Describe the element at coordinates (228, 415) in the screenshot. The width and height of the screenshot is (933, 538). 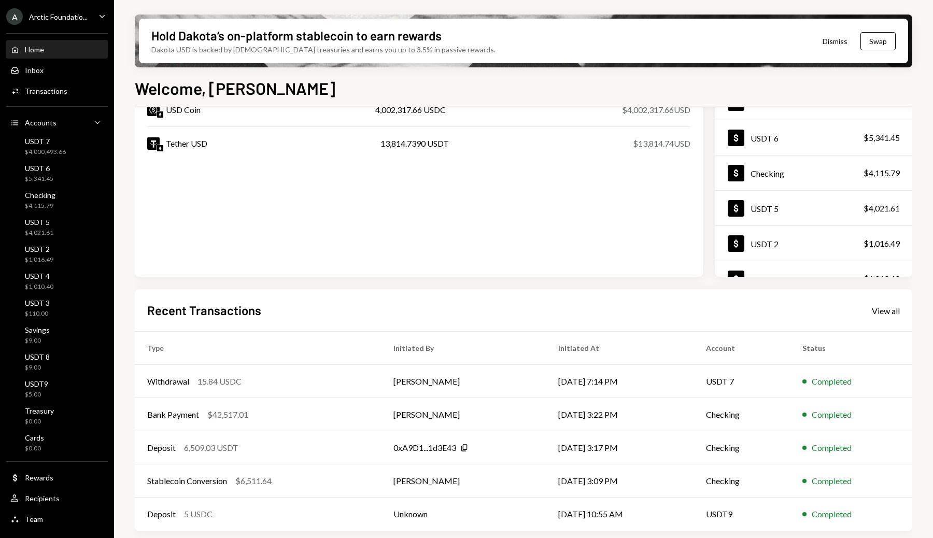
I see `div: $42,517.01` at that location.